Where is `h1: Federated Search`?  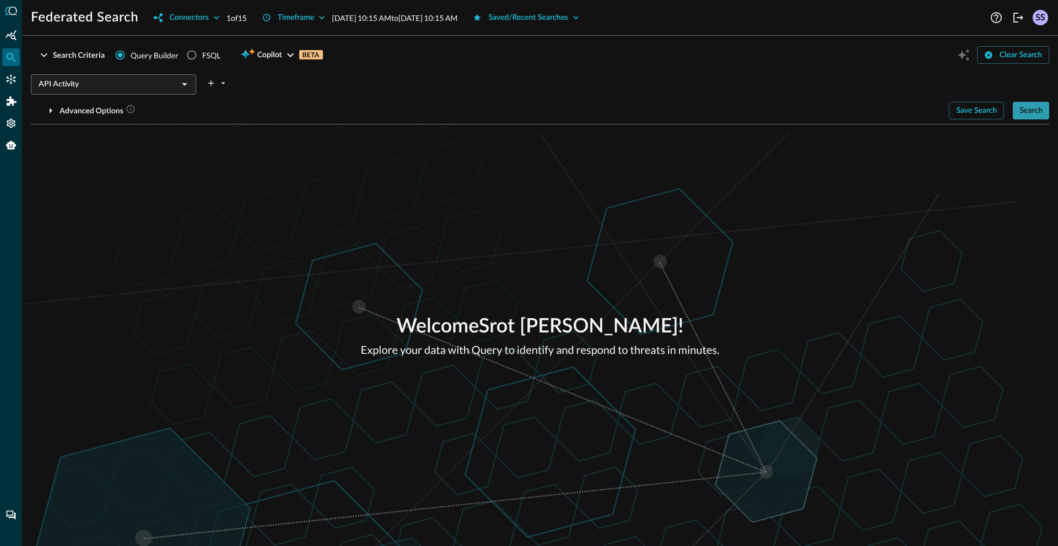
h1: Federated Search is located at coordinates (84, 18).